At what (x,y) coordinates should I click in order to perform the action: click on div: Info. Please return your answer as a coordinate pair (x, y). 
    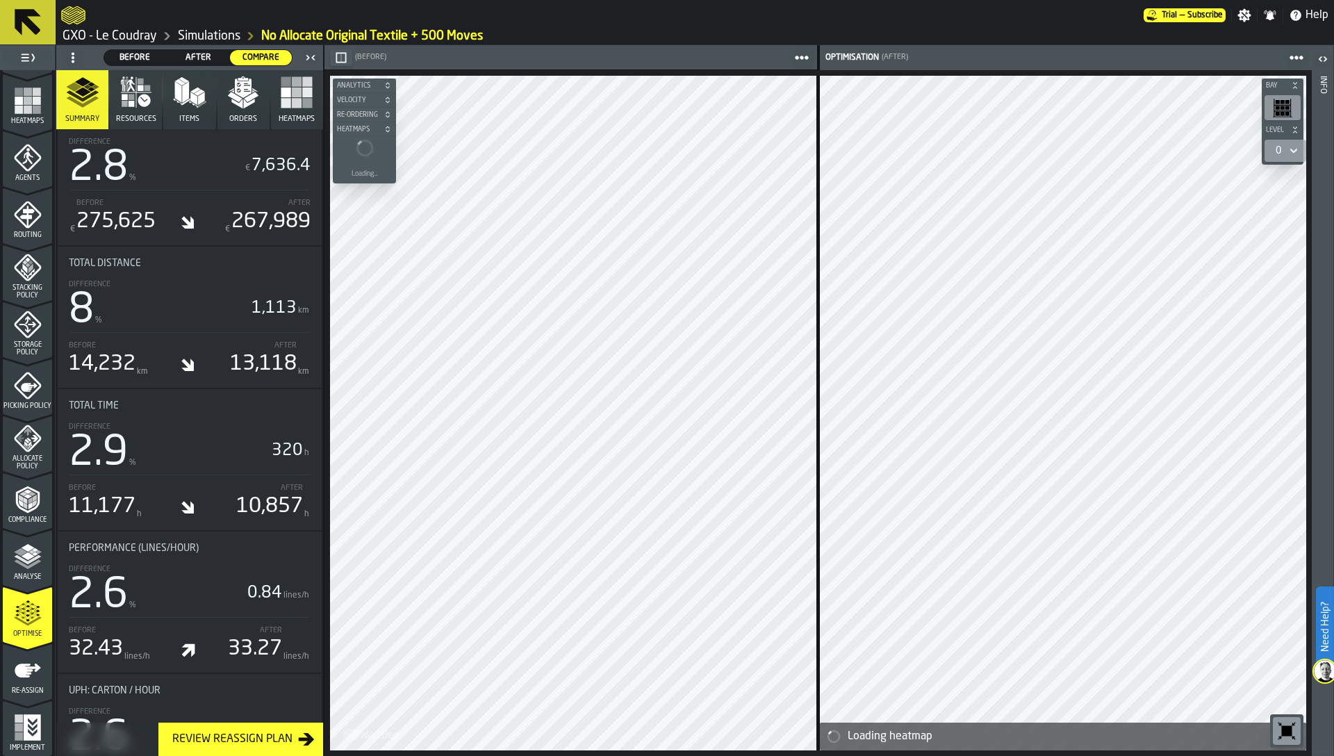
    Looking at the image, I should click on (1323, 413).